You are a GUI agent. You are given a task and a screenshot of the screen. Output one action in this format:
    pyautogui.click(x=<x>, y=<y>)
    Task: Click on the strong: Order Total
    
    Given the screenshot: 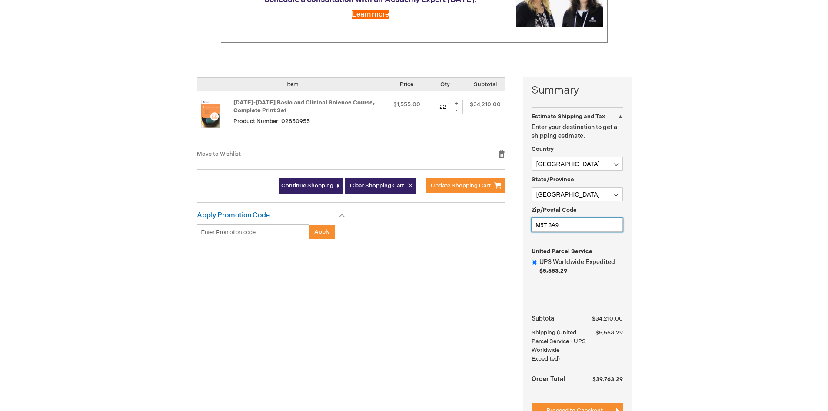 What is the action you would take?
    pyautogui.click(x=548, y=378)
    